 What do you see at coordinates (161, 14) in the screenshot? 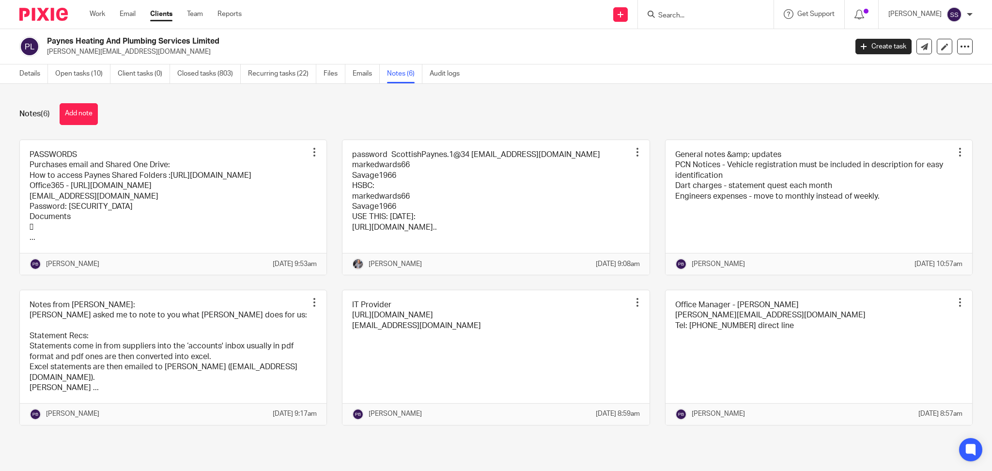
I see `a: Clients` at bounding box center [161, 14].